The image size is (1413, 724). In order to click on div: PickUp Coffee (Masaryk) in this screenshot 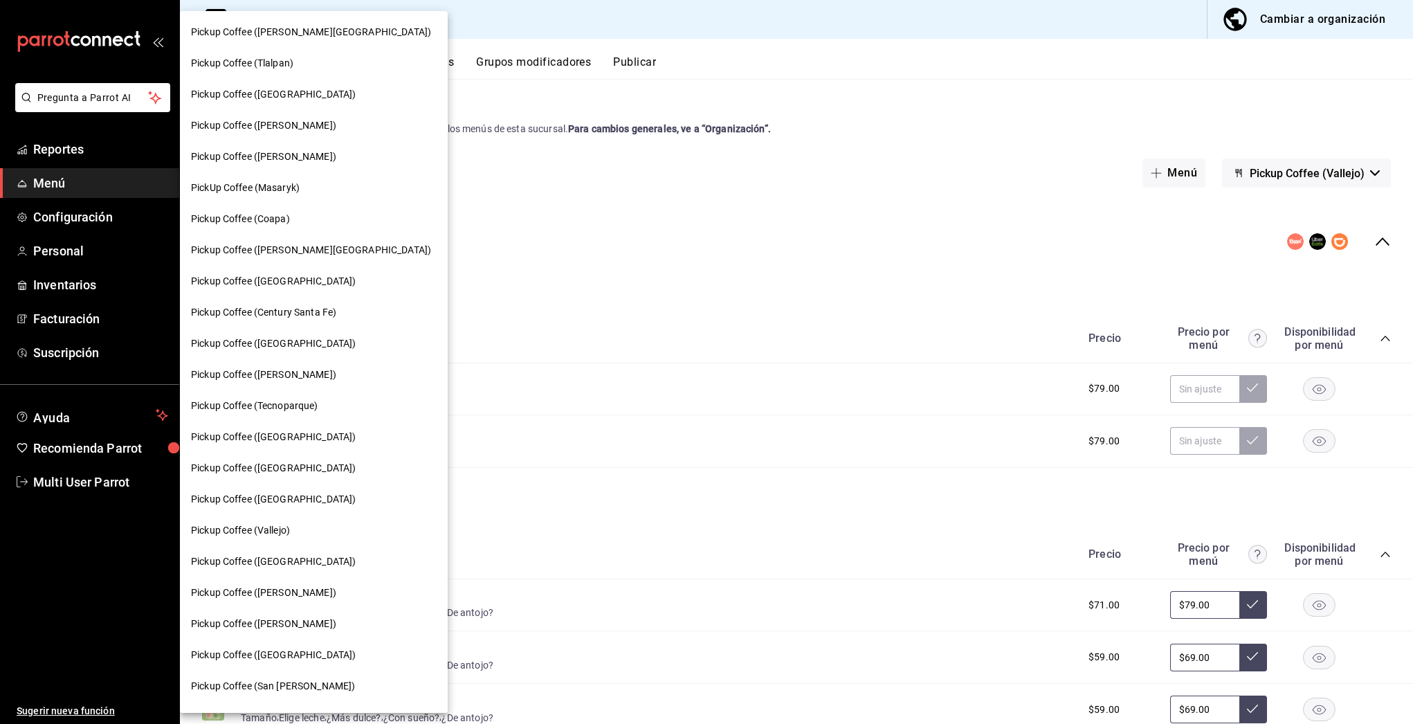, I will do `click(313, 188)`.